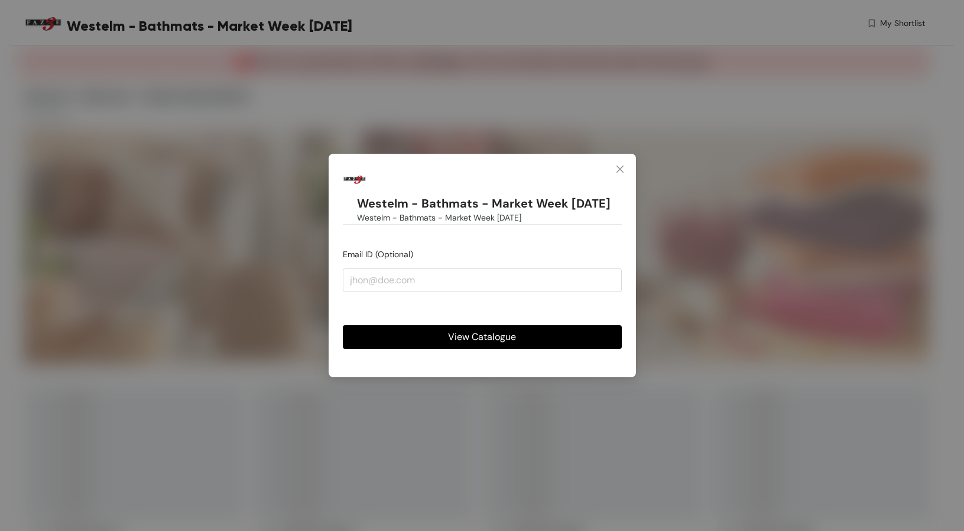  I want to click on input: jhon@doe.com, so click(483, 280).